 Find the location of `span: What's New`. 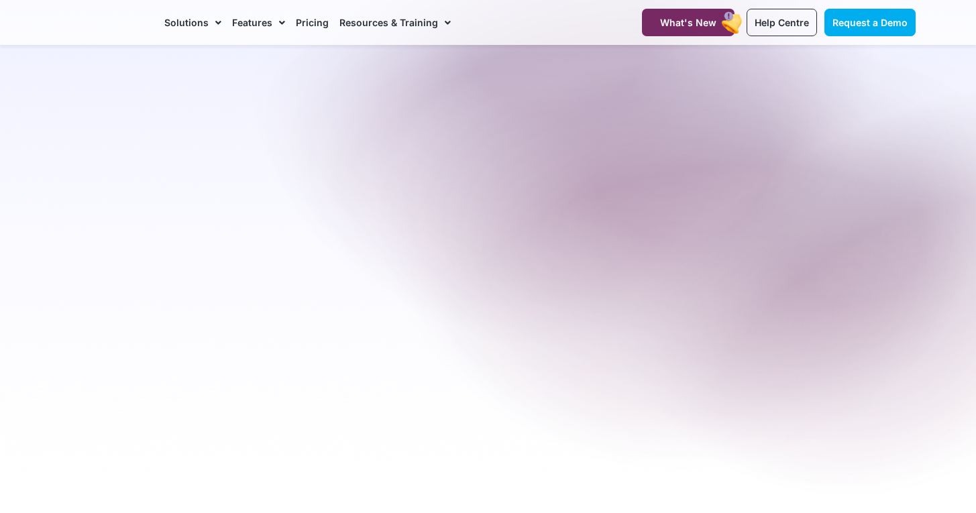

span: What's New is located at coordinates (688, 22).